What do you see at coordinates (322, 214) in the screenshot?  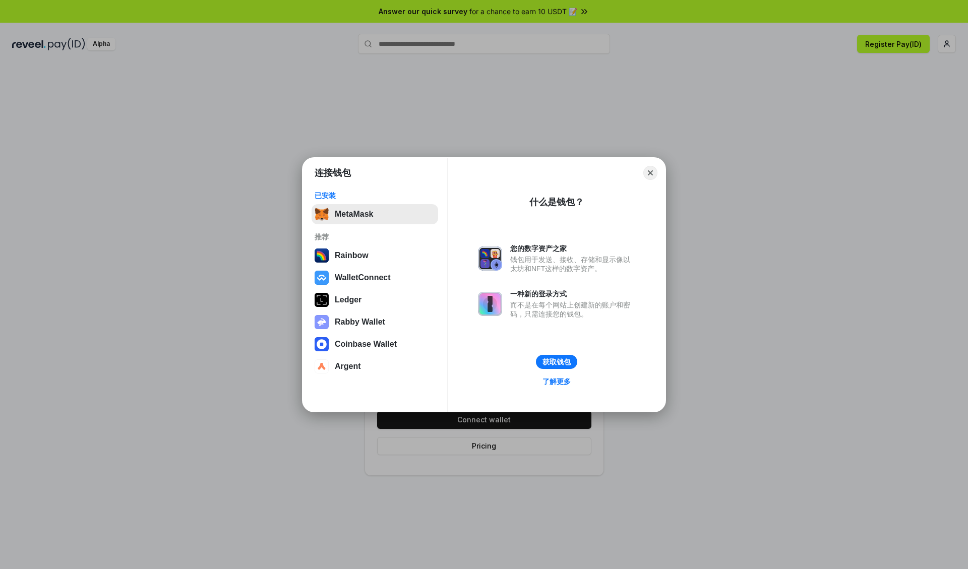 I see `img: svg+xml,%3Csvg%20fill%3D%22none%22%20height%3D%2233%22%20viewBox%3D%220%200%2035%2033%22%20width%...` at bounding box center [322, 214].